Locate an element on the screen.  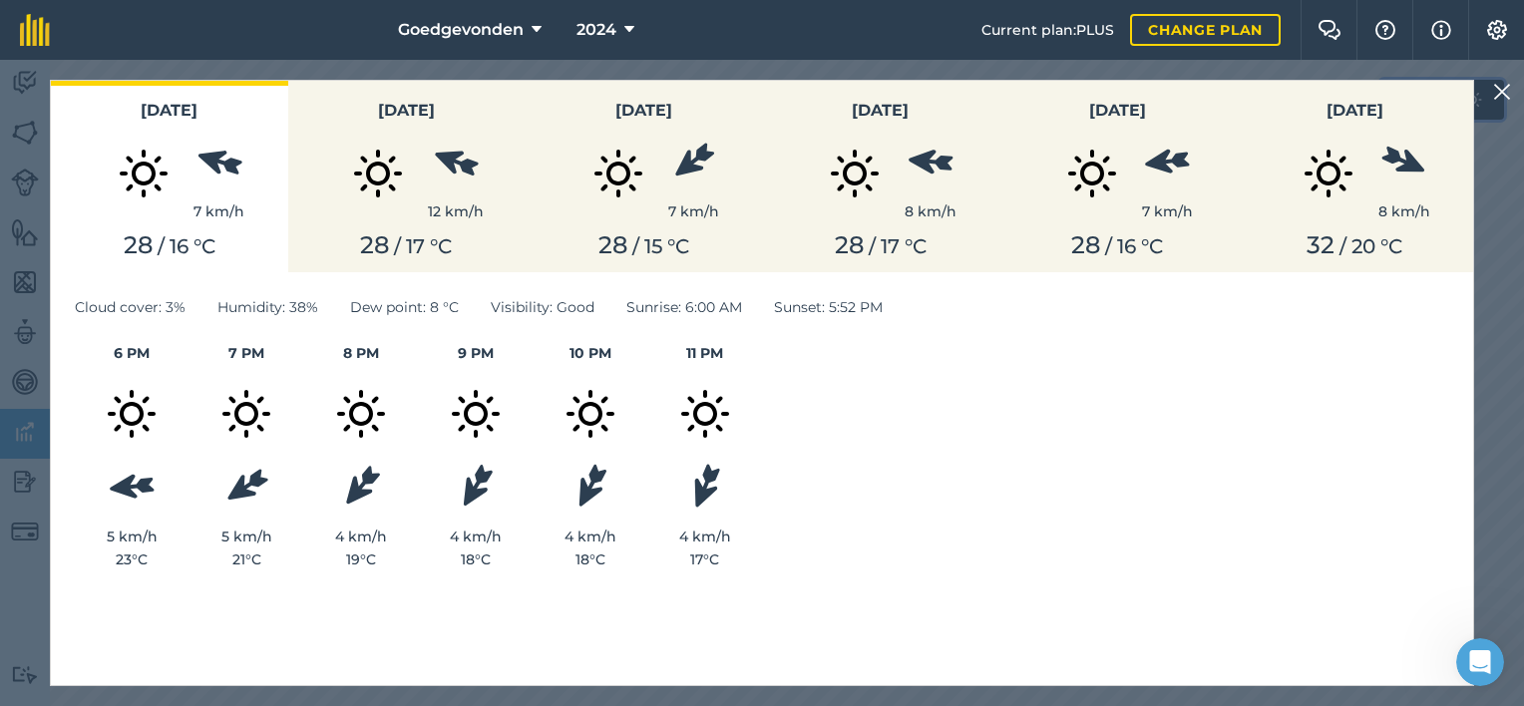
div: I hope that helps, Daisy is located at coordinates (172, 221).